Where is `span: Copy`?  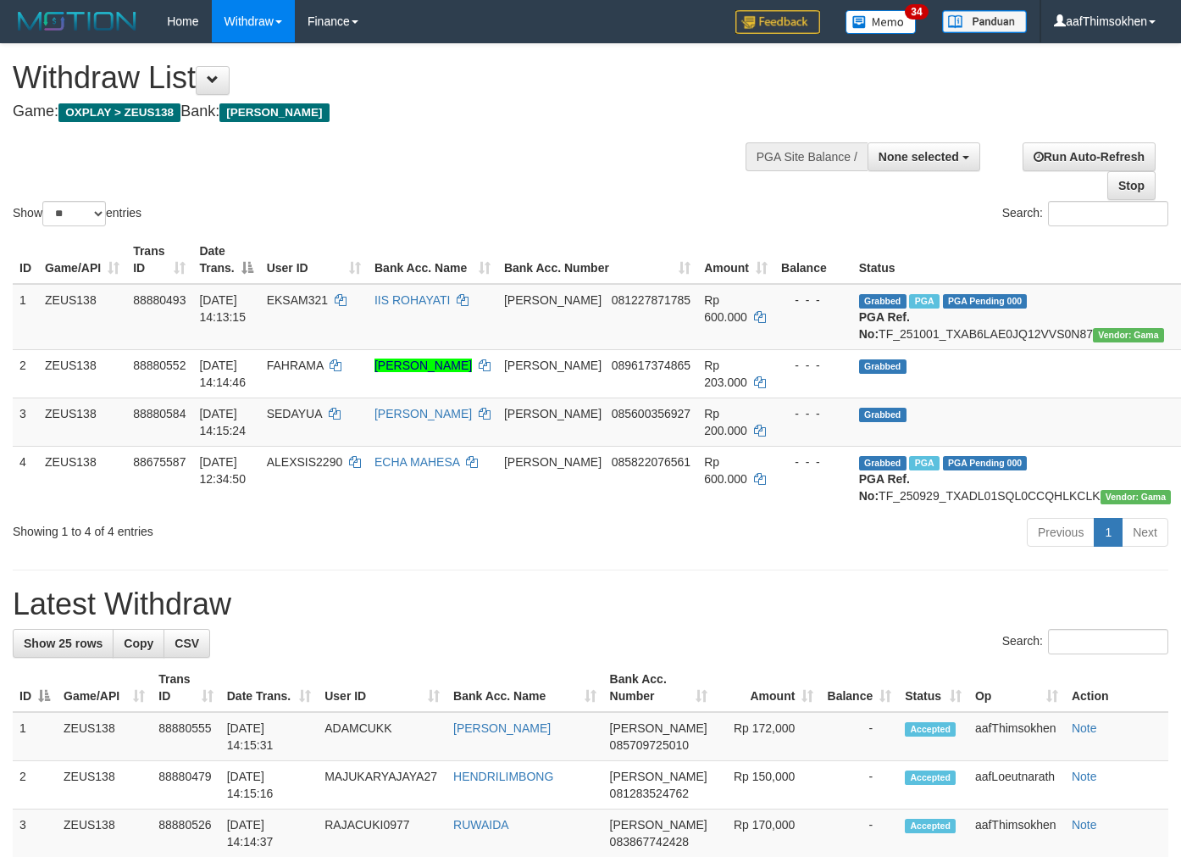
span: Copy is located at coordinates (138, 643).